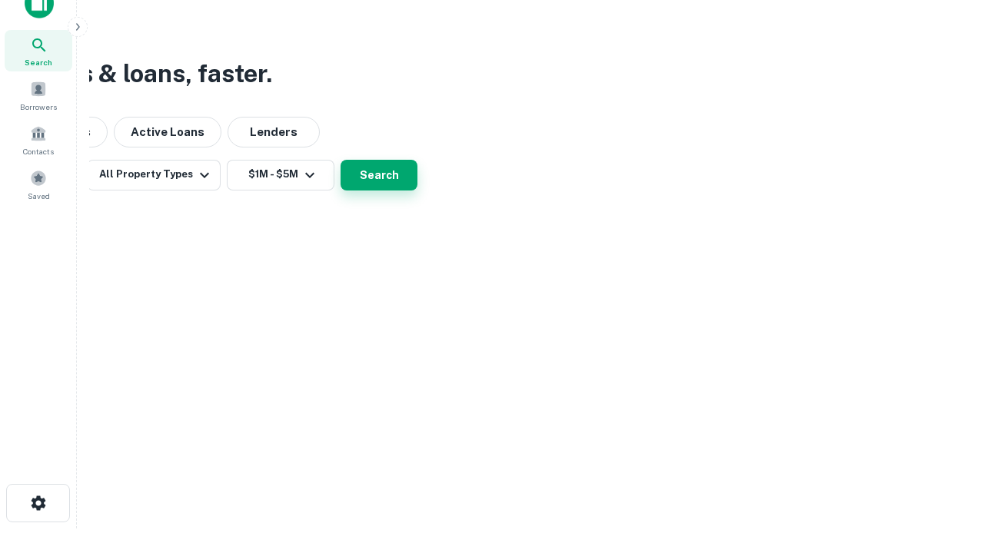 The height and width of the screenshot is (553, 984). I want to click on a: Borrowers, so click(38, 95).